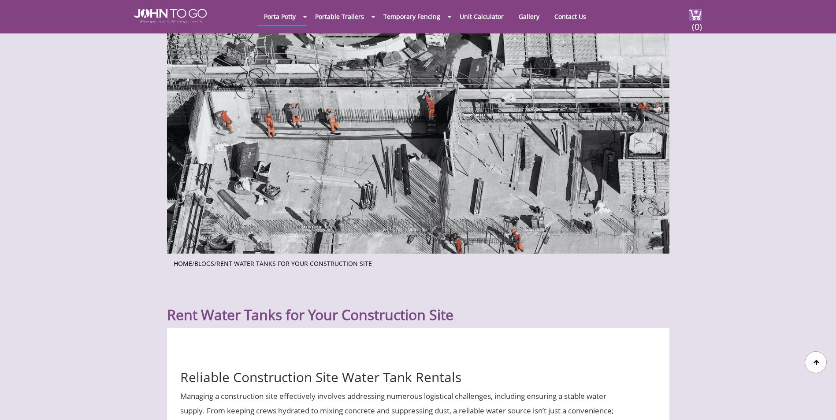 The image size is (836, 420). Describe the element at coordinates (204, 264) in the screenshot. I see `a: Blogs` at that location.